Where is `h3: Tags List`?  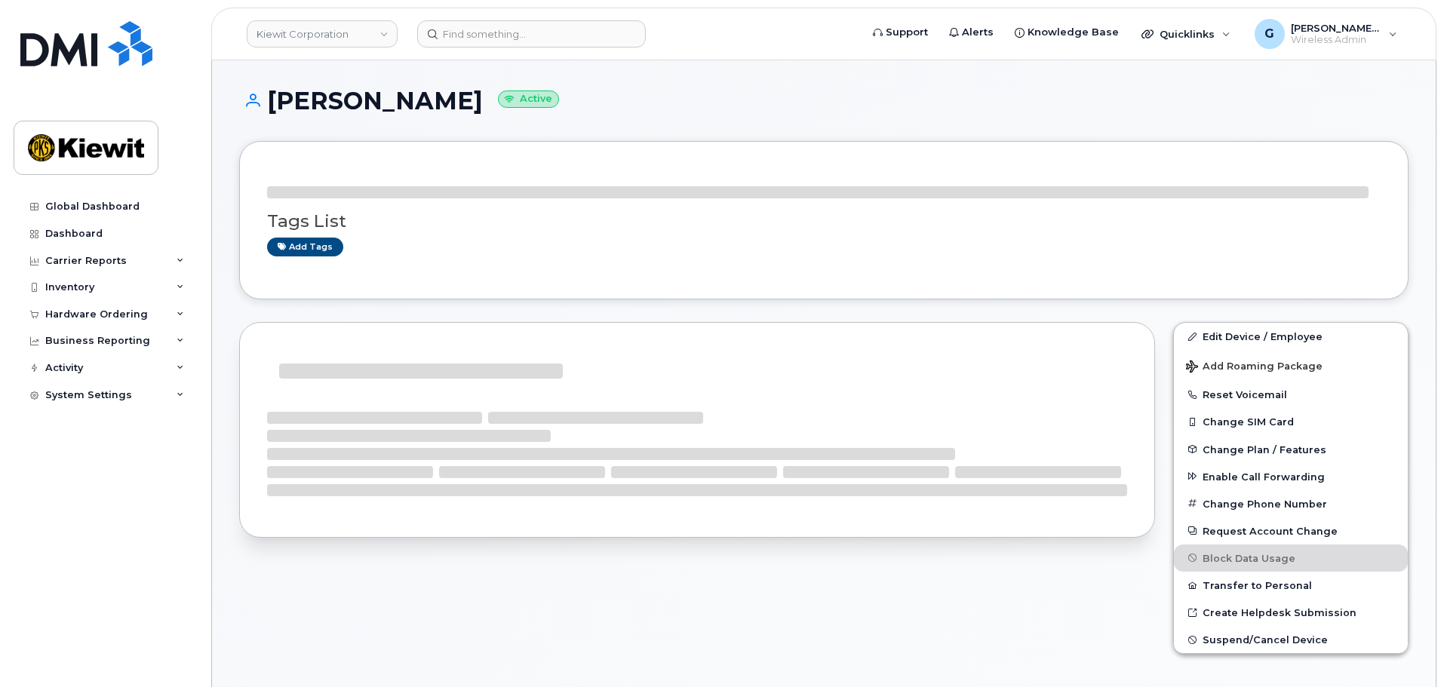
h3: Tags List is located at coordinates (824, 221).